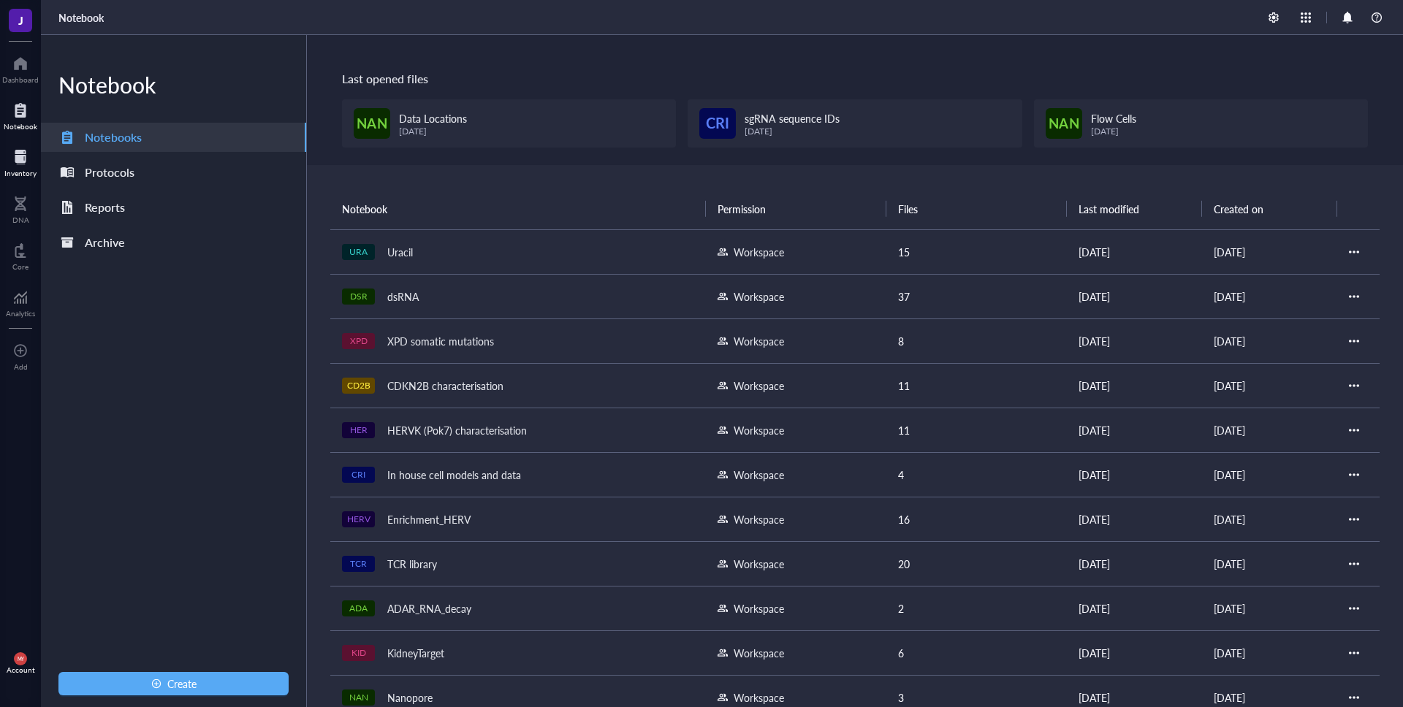 This screenshot has height=707, width=1403. I want to click on div: Protocols, so click(110, 172).